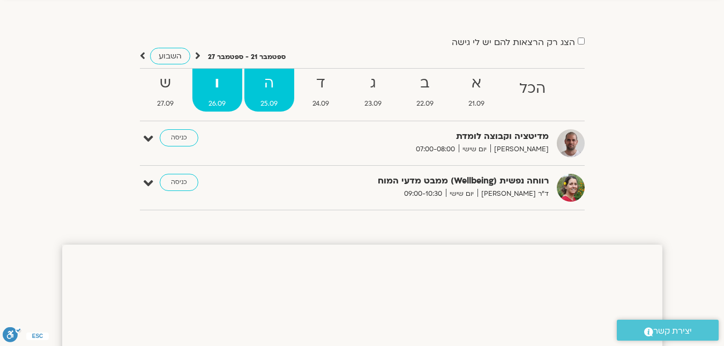 This screenshot has width=724, height=346. I want to click on a: א21.09, so click(476, 90).